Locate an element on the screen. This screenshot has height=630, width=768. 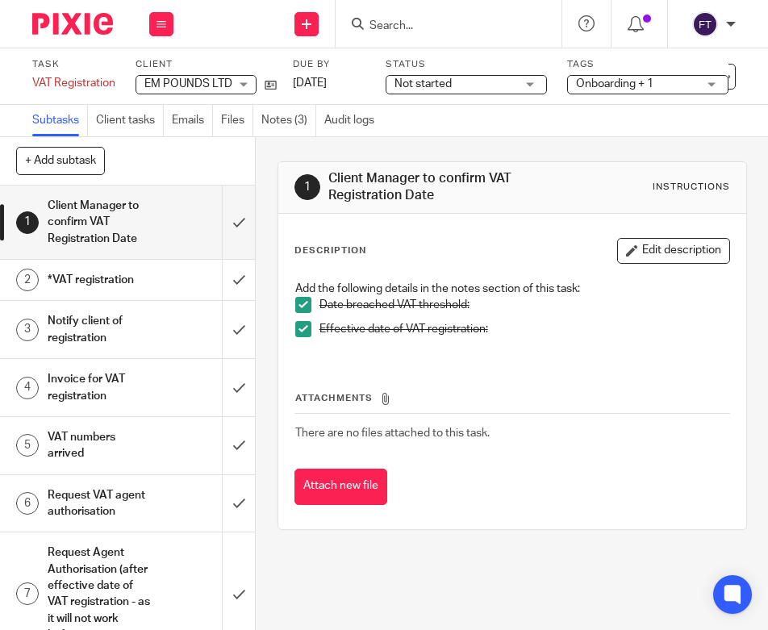
img: svg%3E is located at coordinates (705, 24).